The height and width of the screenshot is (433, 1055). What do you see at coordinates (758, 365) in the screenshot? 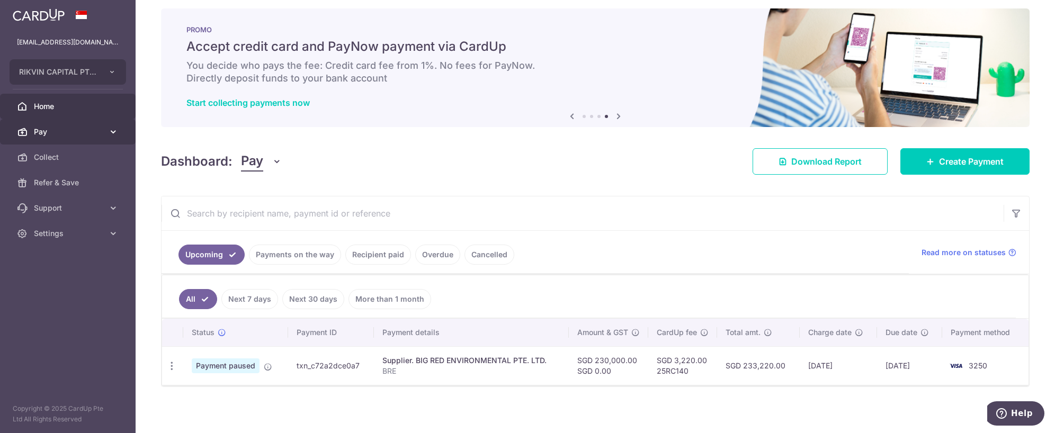
I see `td: SGD 233,220.00` at bounding box center [758, 365].